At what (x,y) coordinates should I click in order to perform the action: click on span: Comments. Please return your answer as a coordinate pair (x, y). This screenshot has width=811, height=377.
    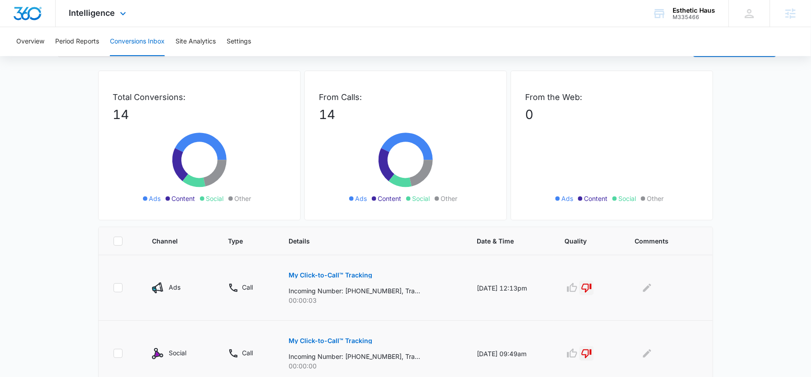
    Looking at the image, I should click on (659, 240).